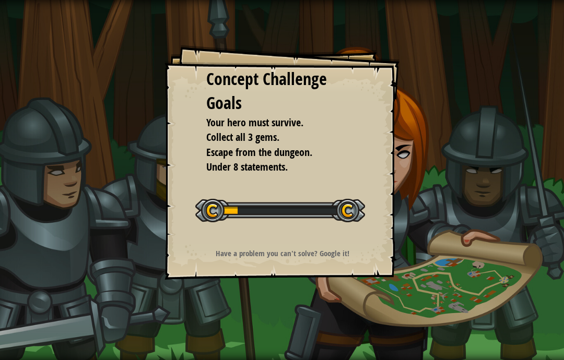 The image size is (564, 360). What do you see at coordinates (274, 137) in the screenshot?
I see `li: Collect all 3 gems.` at bounding box center [274, 137].